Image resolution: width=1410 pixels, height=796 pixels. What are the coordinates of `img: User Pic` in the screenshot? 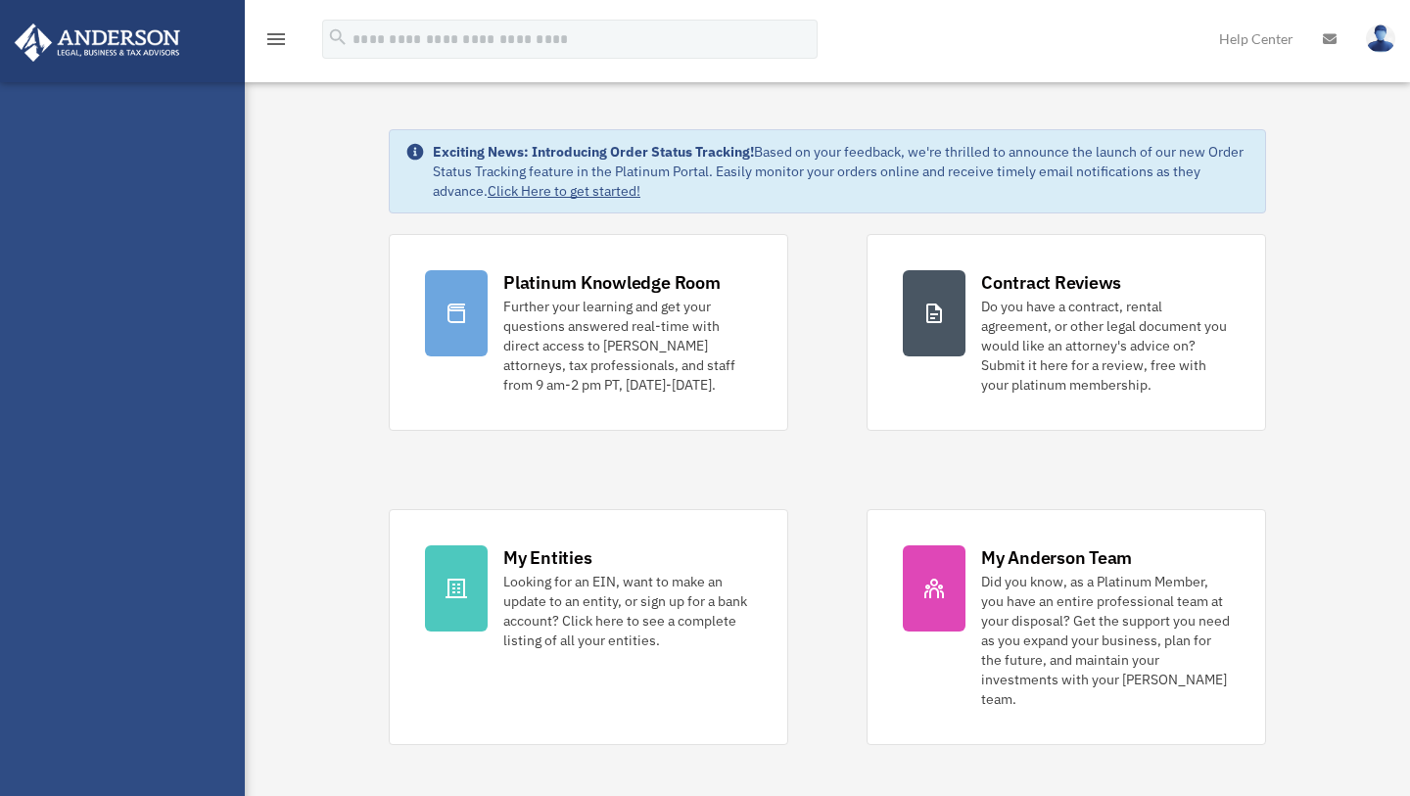 It's located at (1381, 38).